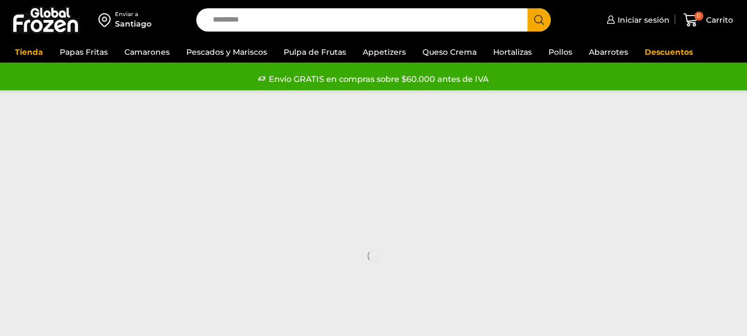  Describe the element at coordinates (227, 52) in the screenshot. I see `a: Pescados y Mariscos` at that location.